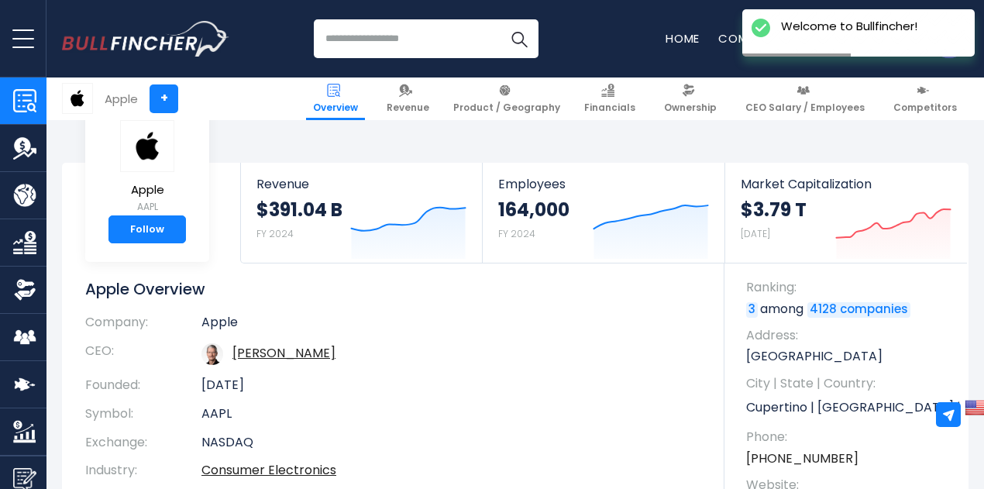  I want to click on p: among, so click(849, 309).